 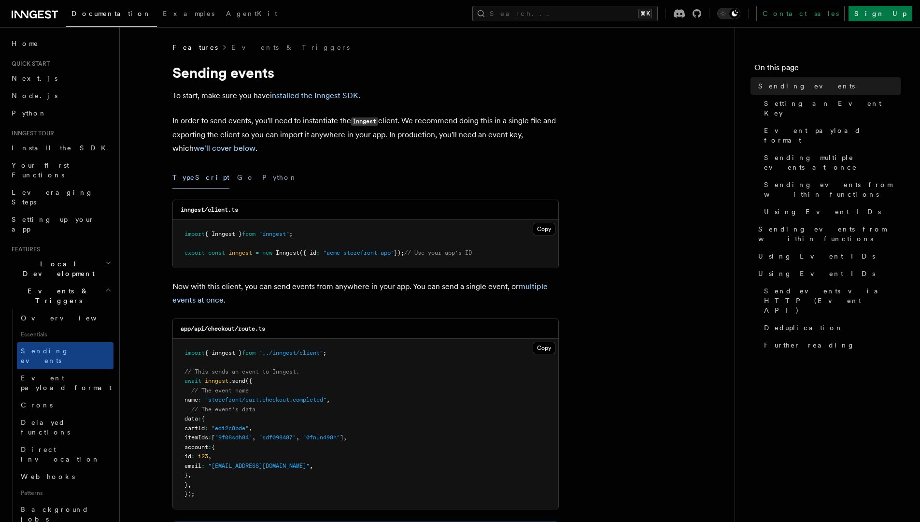 I want to click on span: "ed12c8bde", so click(x=230, y=428).